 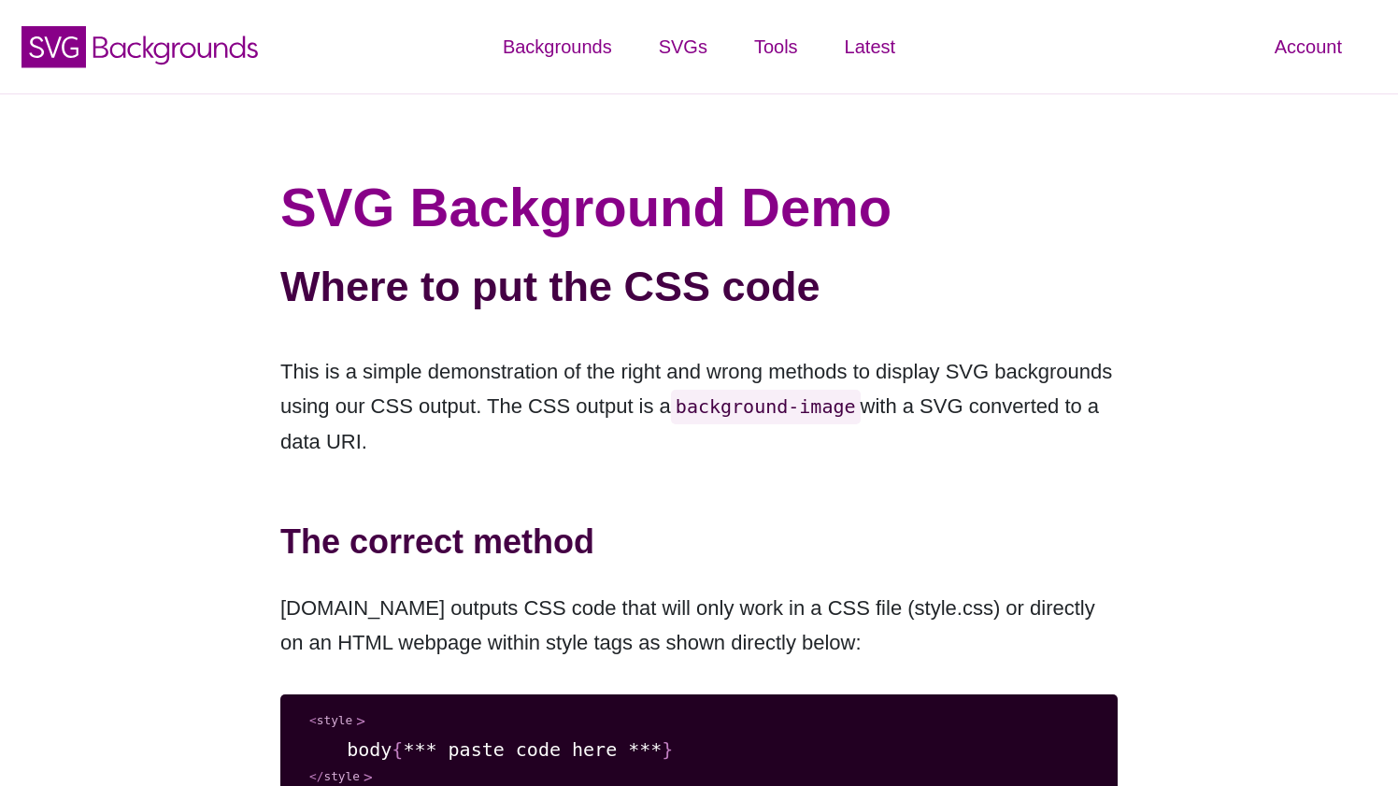 I want to click on p: This is a simple demonstration of the right and wrong methods to display SVG backgrounds using ou..., so click(x=699, y=407).